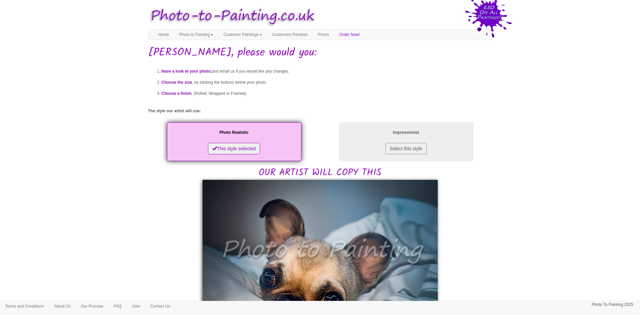 This screenshot has width=640, height=315. I want to click on a: FAQ, so click(118, 306).